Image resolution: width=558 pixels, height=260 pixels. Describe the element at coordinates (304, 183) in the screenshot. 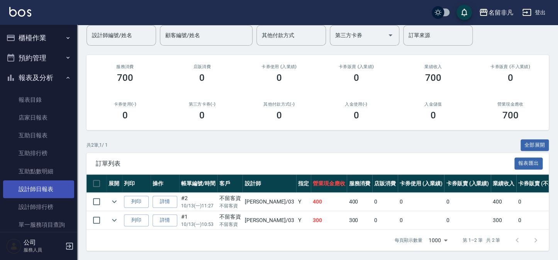

I see `th: 指定` at that location.